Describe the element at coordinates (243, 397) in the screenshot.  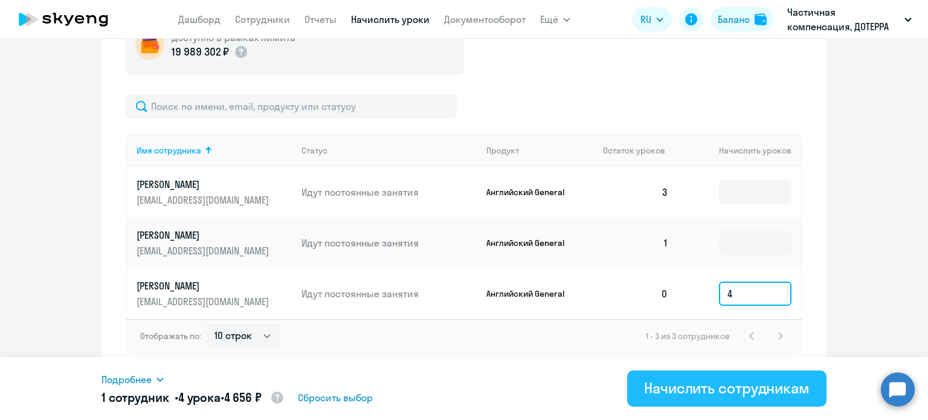
I see `span: 4 656 ₽` at that location.